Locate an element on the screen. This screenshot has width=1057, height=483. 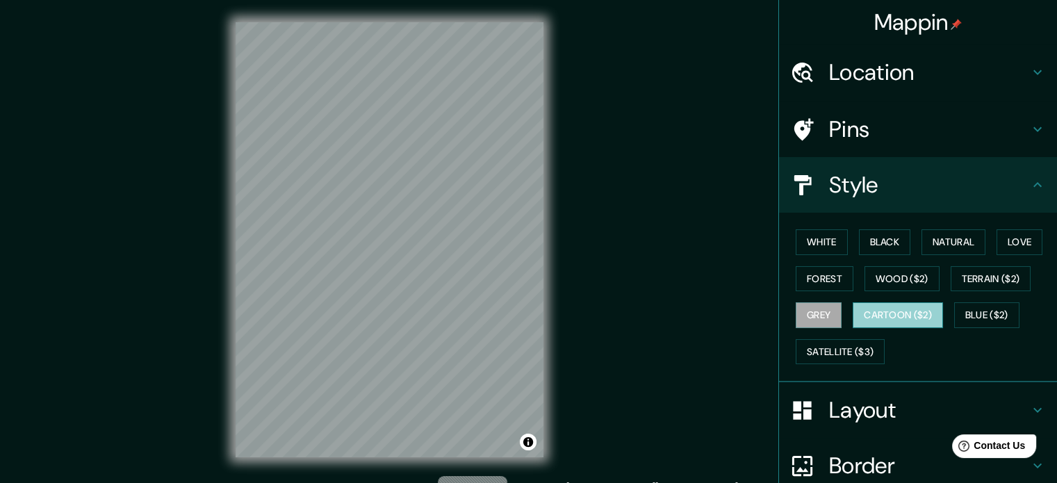
button: Forest is located at coordinates (824, 279).